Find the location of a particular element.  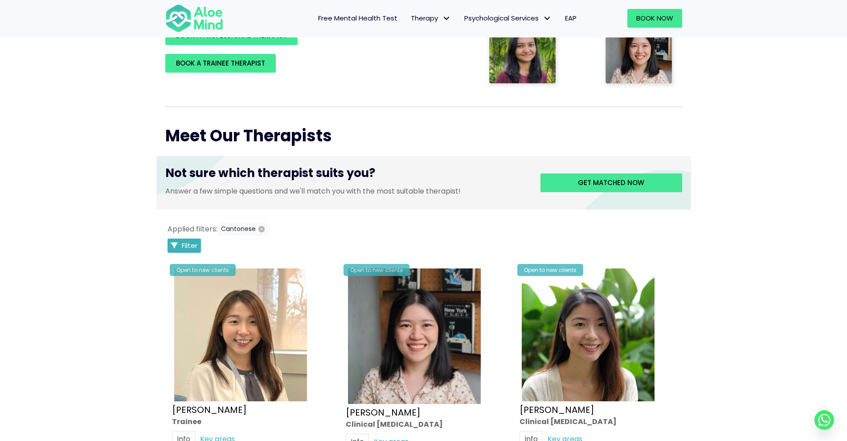

span: Get matched now is located at coordinates (611, 182).